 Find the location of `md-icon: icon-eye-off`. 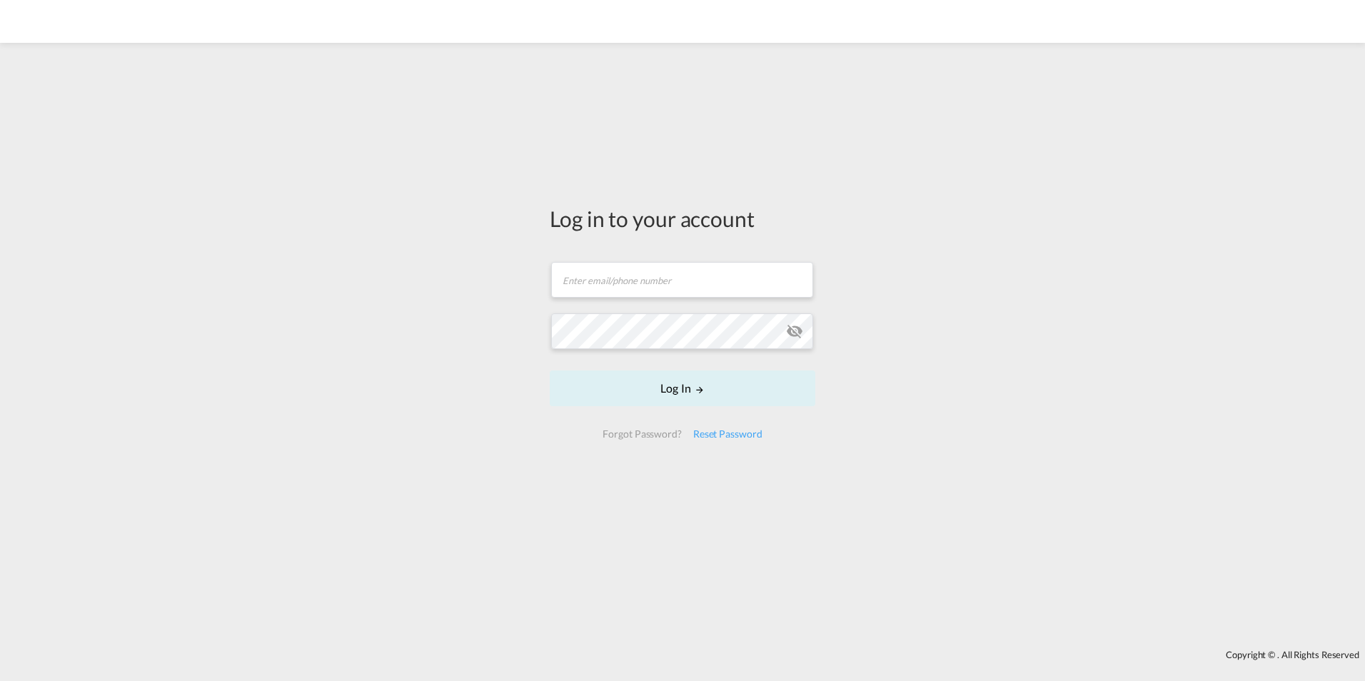

md-icon: icon-eye-off is located at coordinates (795, 331).